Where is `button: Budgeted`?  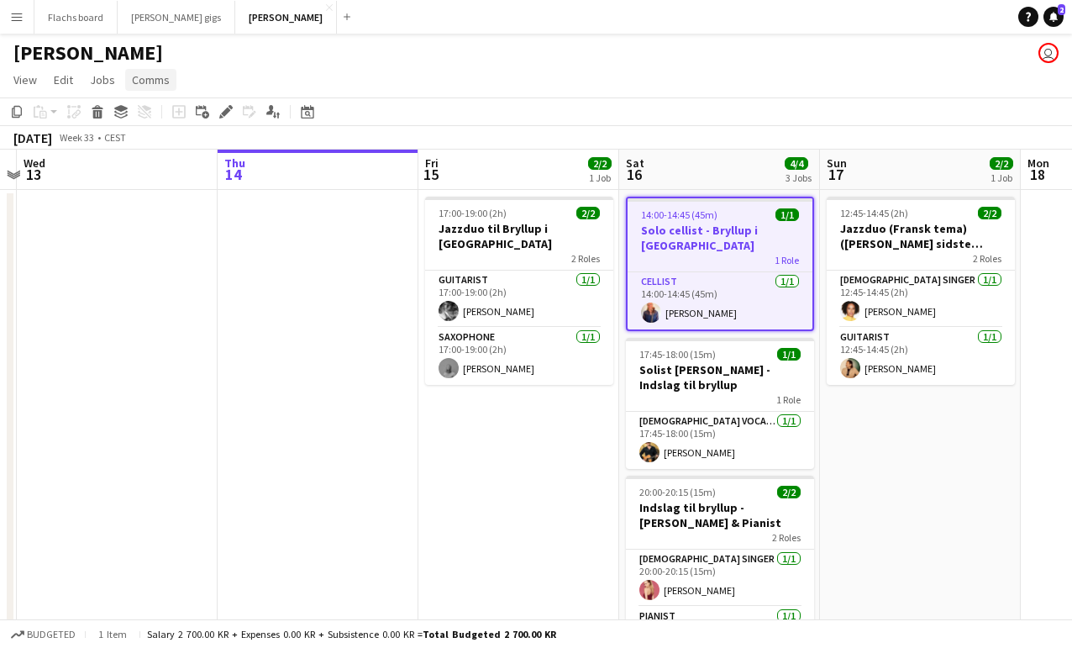 button: Budgeted is located at coordinates (43, 634).